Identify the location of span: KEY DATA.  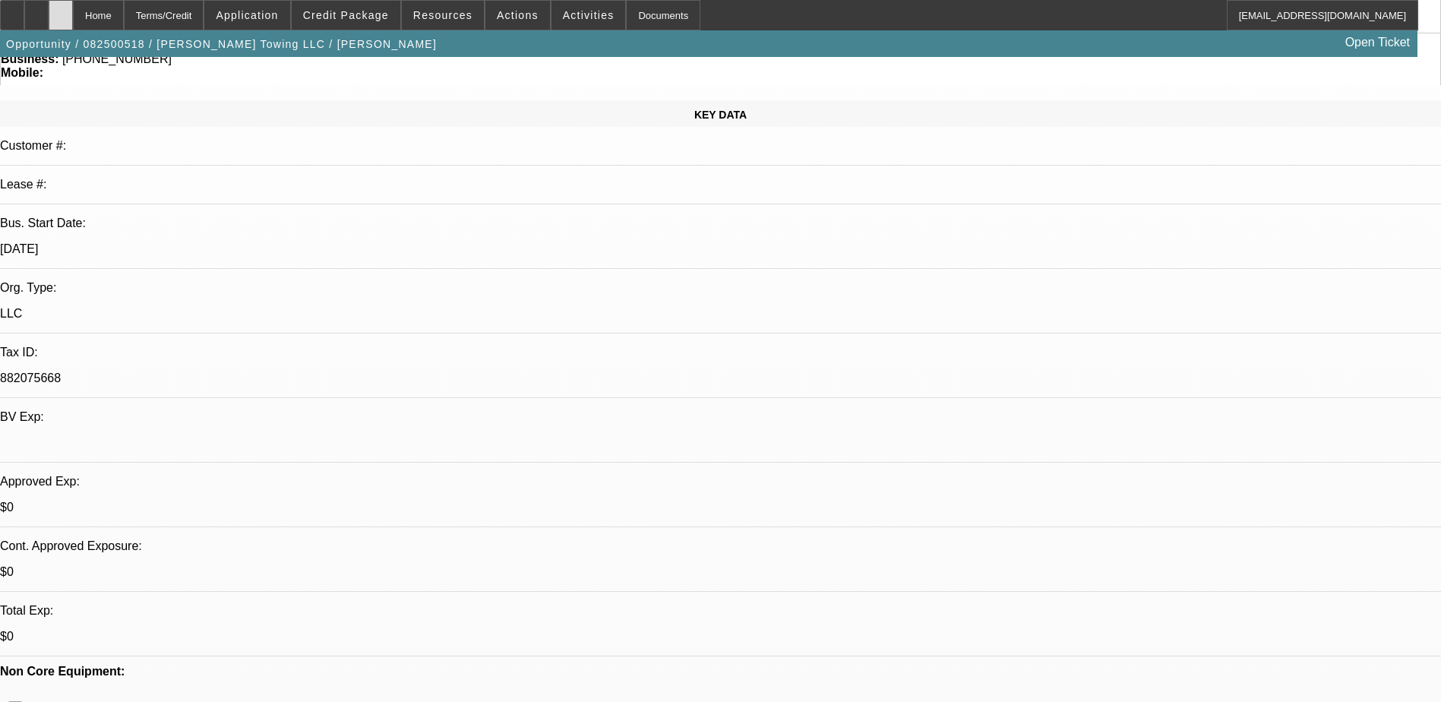
(720, 115).